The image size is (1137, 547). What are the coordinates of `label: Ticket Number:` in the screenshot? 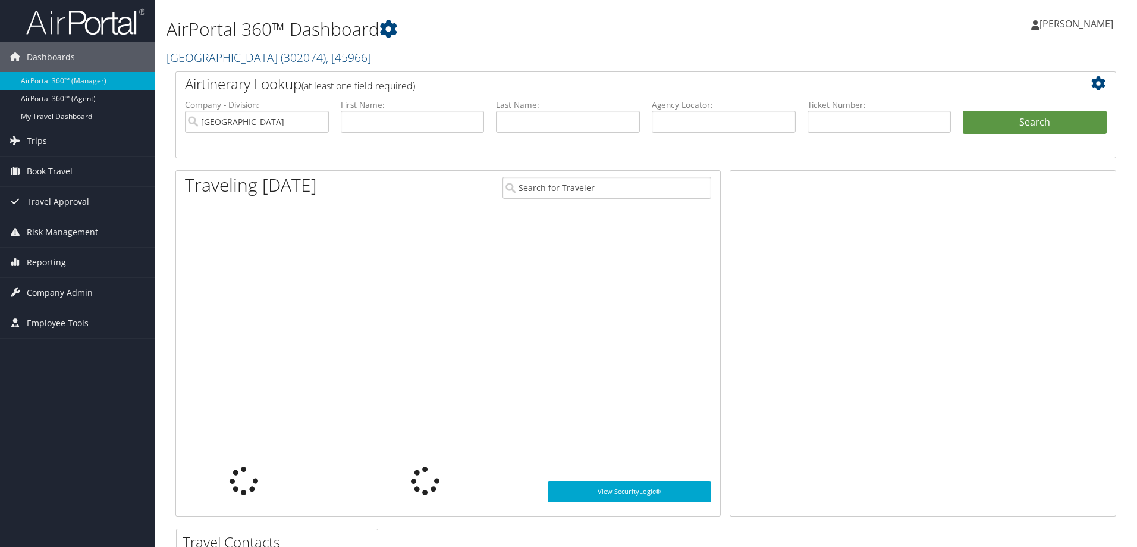 It's located at (880, 105).